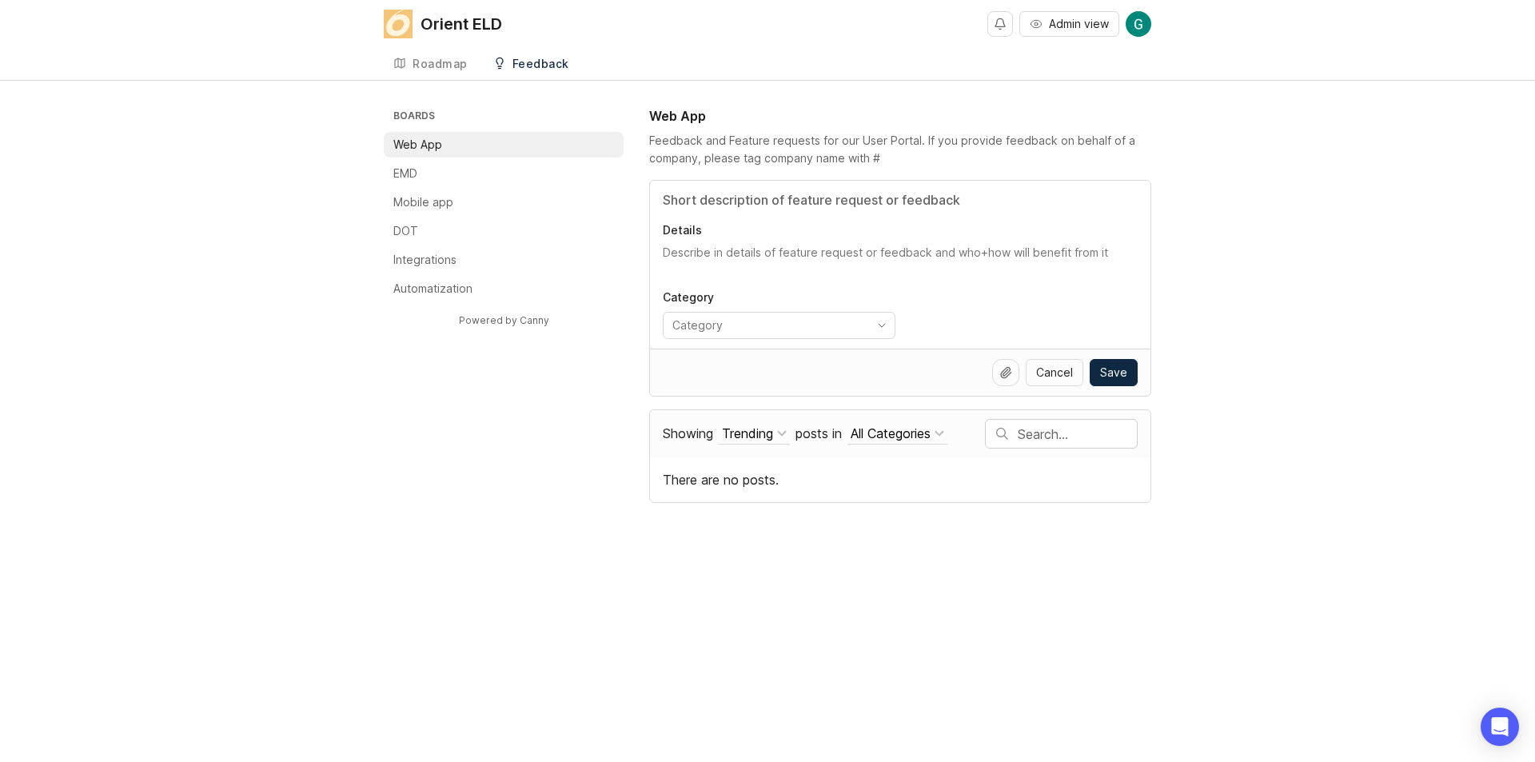 This screenshot has height=762, width=1535. I want to click on a: Powered by Canny, so click(504, 320).